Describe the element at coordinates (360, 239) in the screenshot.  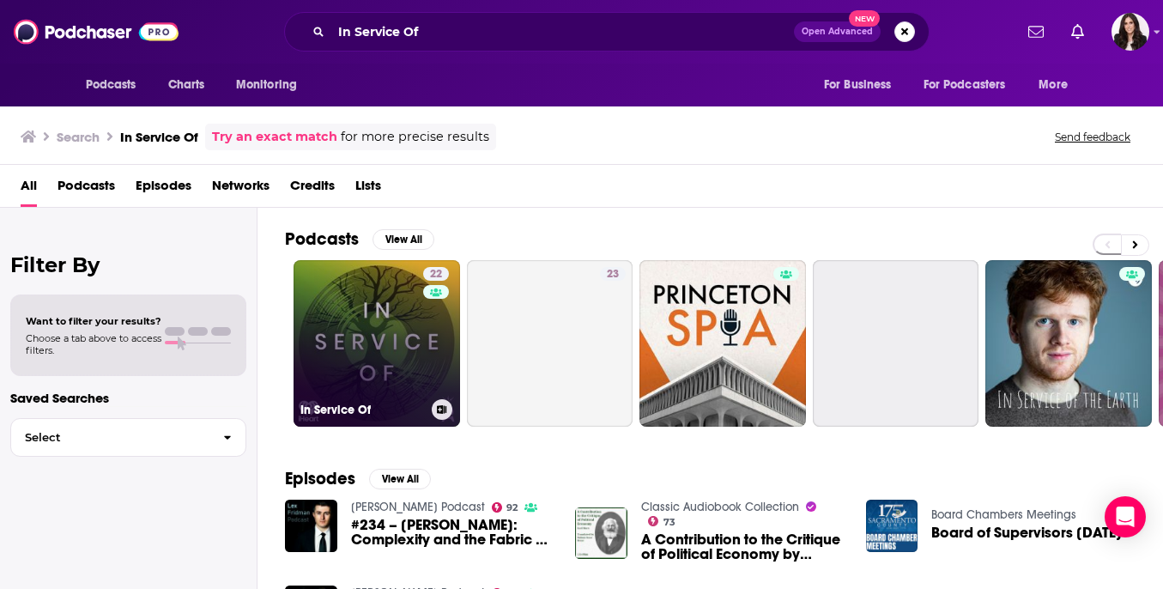
I see `a: PodcastsView All` at that location.